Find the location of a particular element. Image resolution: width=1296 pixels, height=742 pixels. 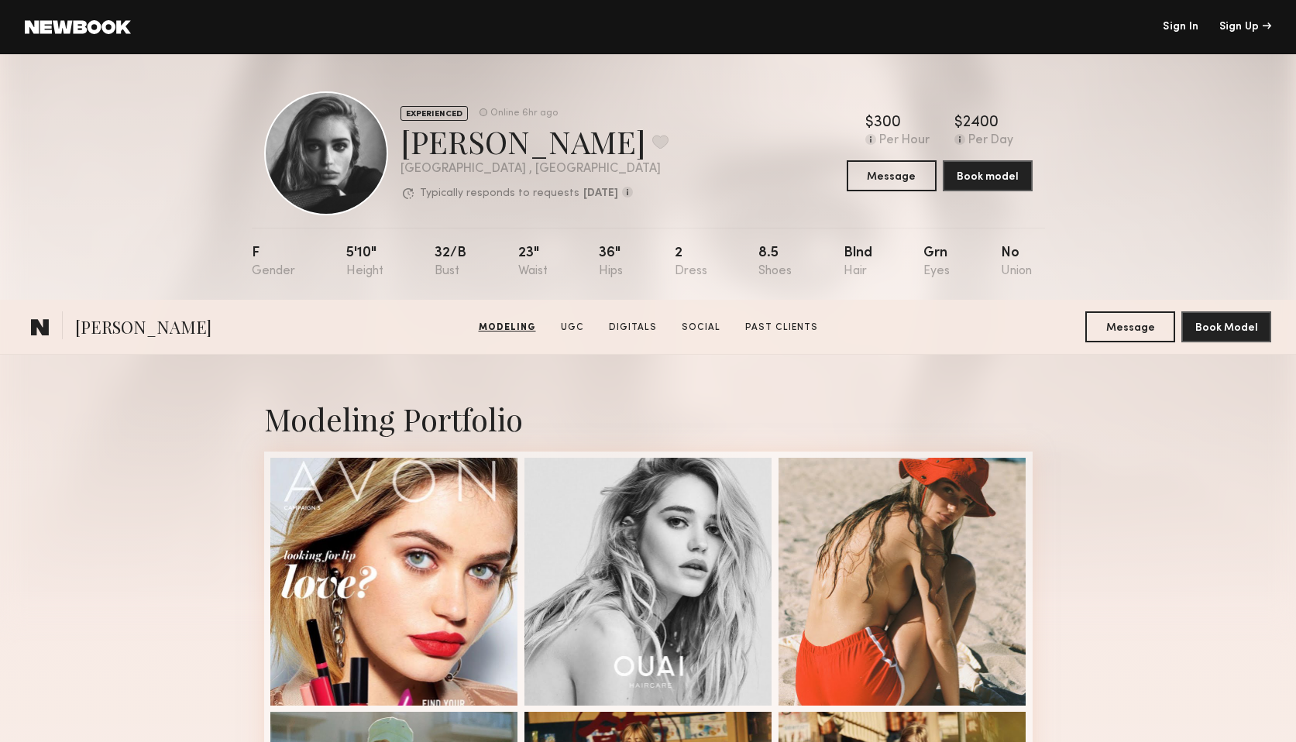

button: Book Model is located at coordinates (1226, 327).